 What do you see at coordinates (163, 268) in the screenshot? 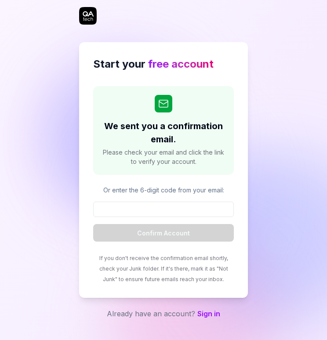
I see `span: If you don't receive the confirmation email shortly, check your Junk folder. If it's there, mark ...` at bounding box center [163, 268].